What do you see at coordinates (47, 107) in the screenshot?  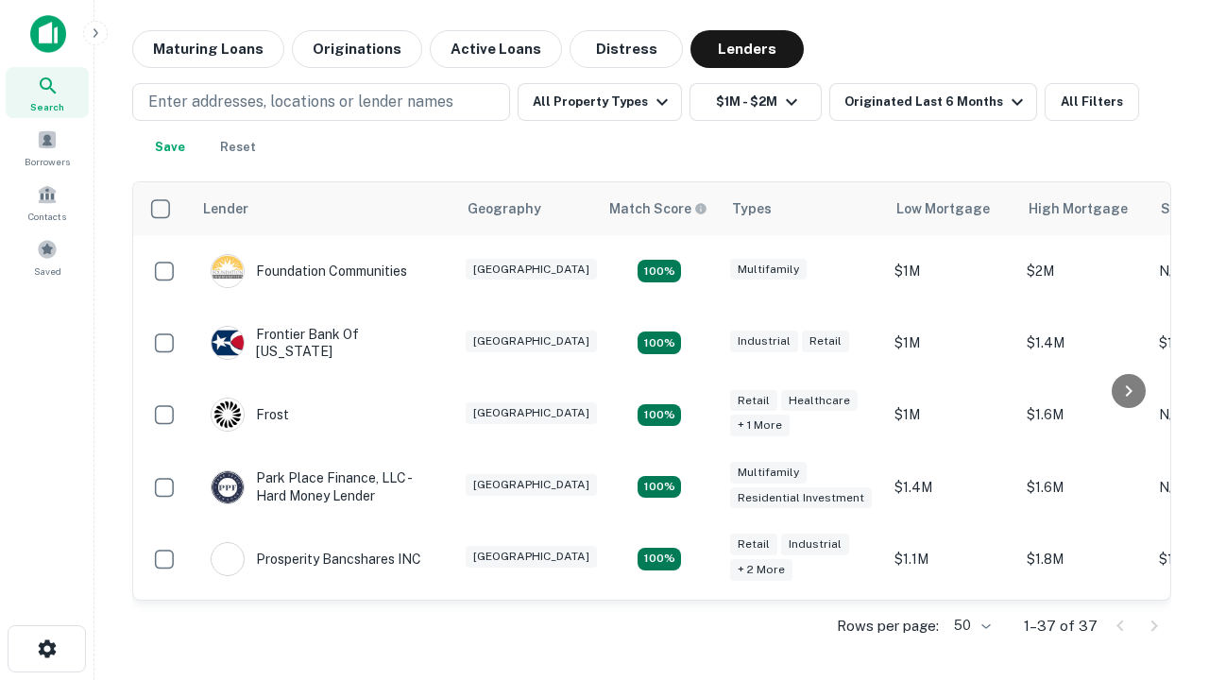 I see `span: Search` at bounding box center [47, 107].